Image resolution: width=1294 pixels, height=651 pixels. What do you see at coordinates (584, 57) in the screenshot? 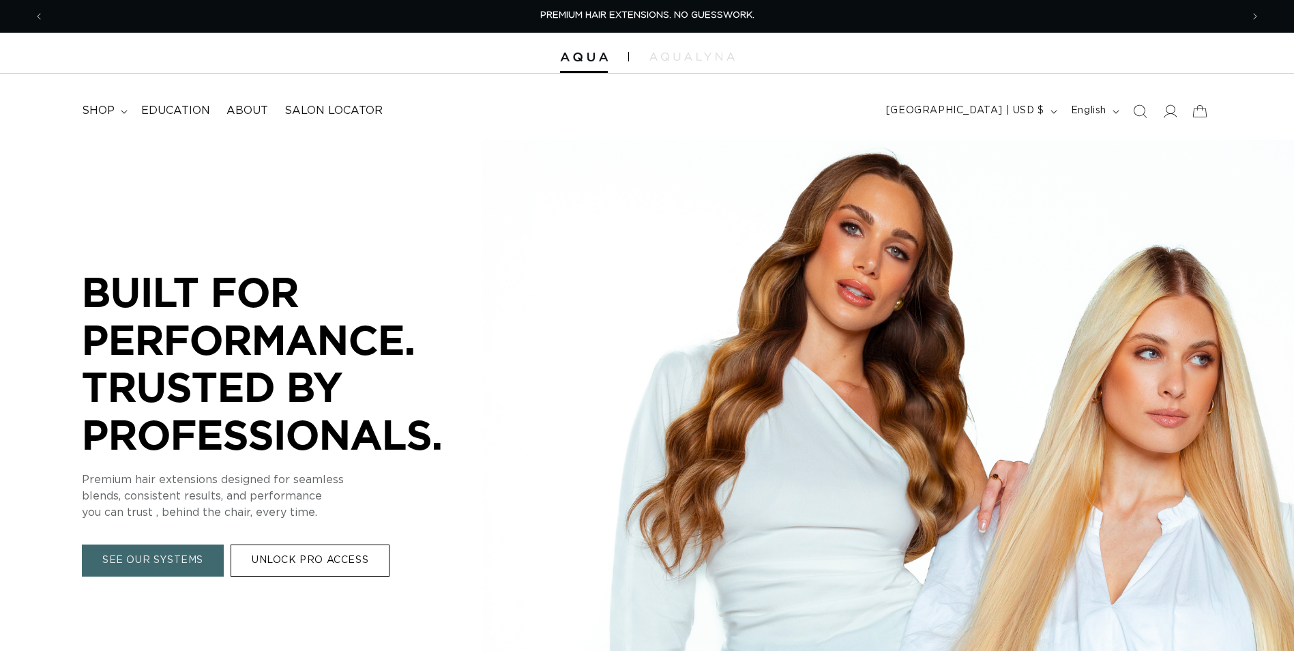
I see `img: Aqua Hair Extensions` at bounding box center [584, 57].